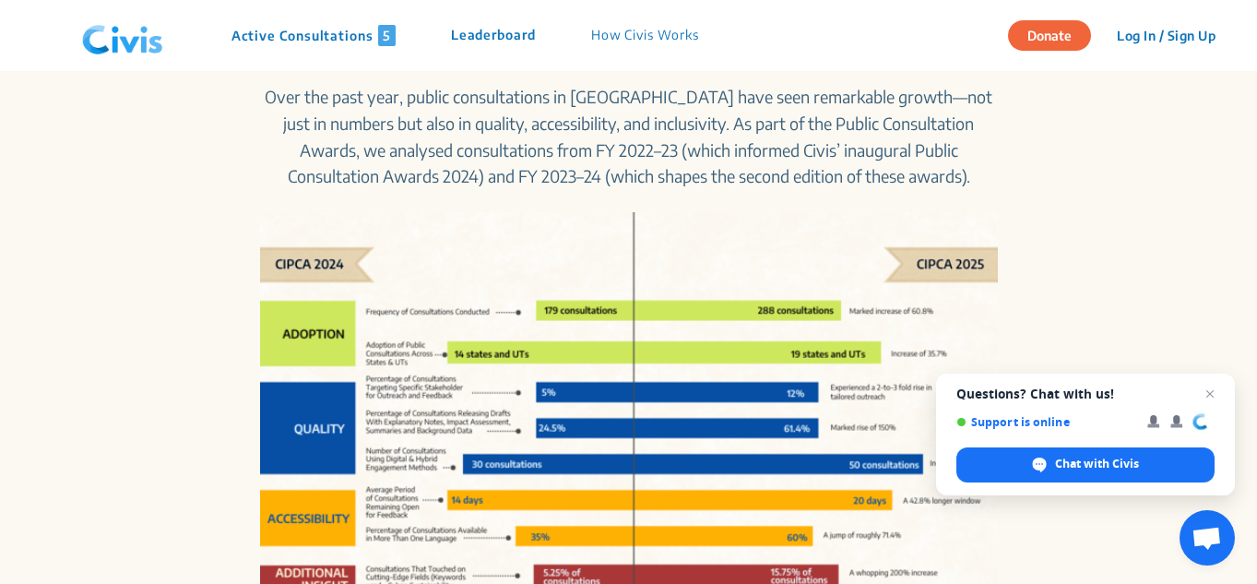  Describe the element at coordinates (1210, 394) in the screenshot. I see `span: Close chat` at that location.